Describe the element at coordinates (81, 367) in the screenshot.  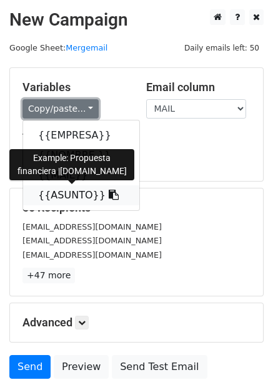
I see `a: Preview` at that location.